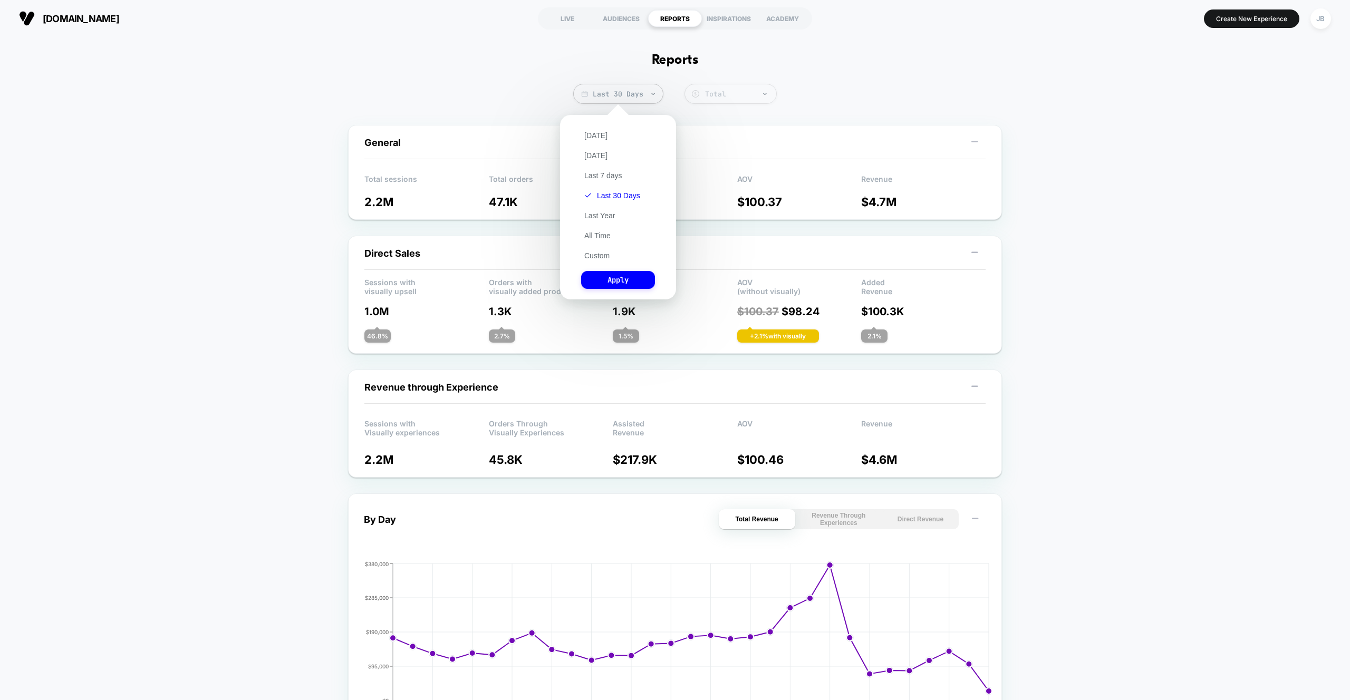  What do you see at coordinates (626, 336) in the screenshot?
I see `div: 1.5 %` at bounding box center [626, 336].